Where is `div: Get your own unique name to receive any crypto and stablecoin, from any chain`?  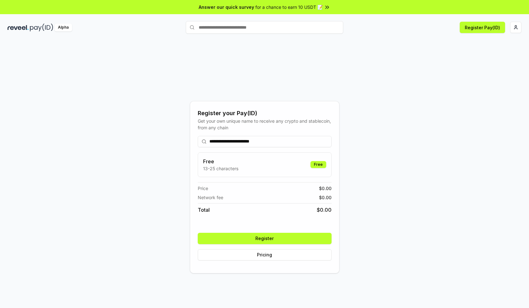 div: Get your own unique name to receive any crypto and stablecoin, from any chain is located at coordinates (264, 124).